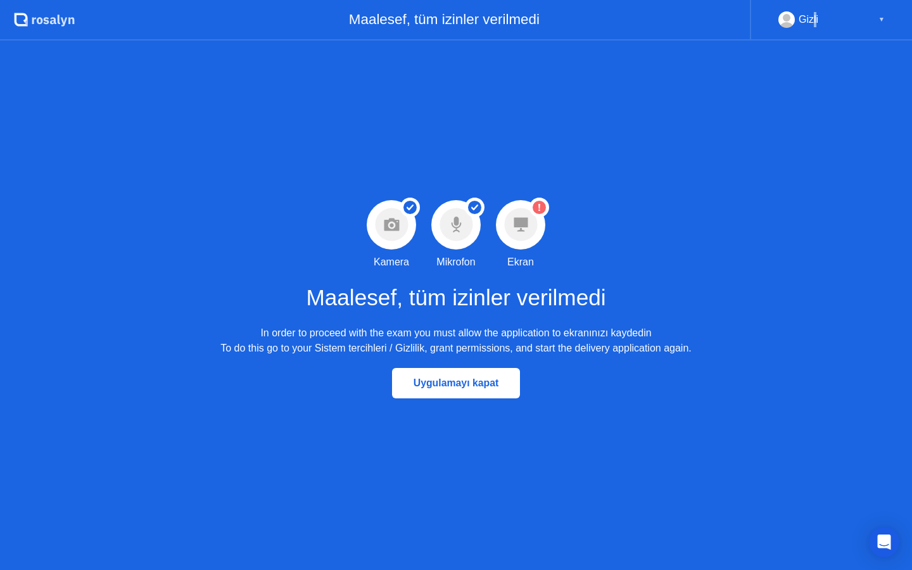  What do you see at coordinates (455, 262) in the screenshot?
I see `div: Mikrofon` at bounding box center [455, 262].